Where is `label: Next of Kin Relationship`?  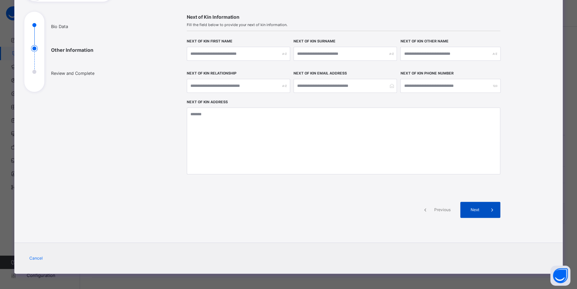
label: Next of Kin Relationship is located at coordinates (211, 73).